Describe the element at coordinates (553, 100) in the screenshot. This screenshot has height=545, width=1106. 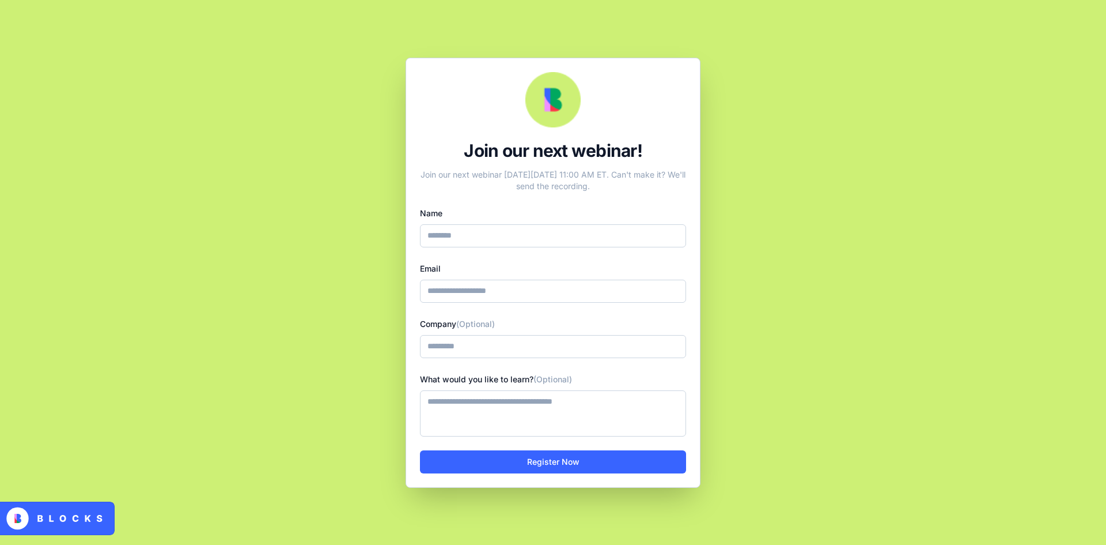
I see `img: Webinar Logo` at that location.